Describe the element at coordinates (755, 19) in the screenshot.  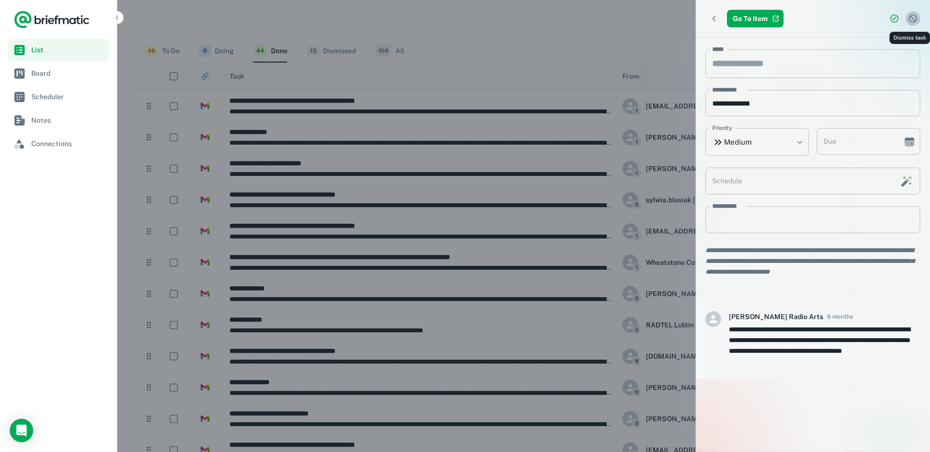
I see `a: Go To Item` at that location.